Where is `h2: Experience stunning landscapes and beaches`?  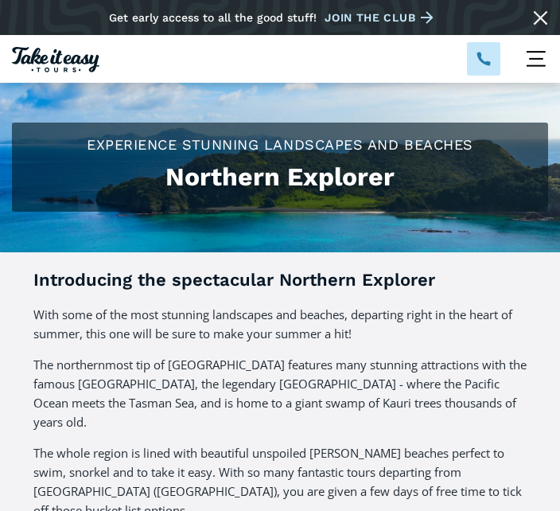 h2: Experience stunning landscapes and beaches is located at coordinates (280, 144).